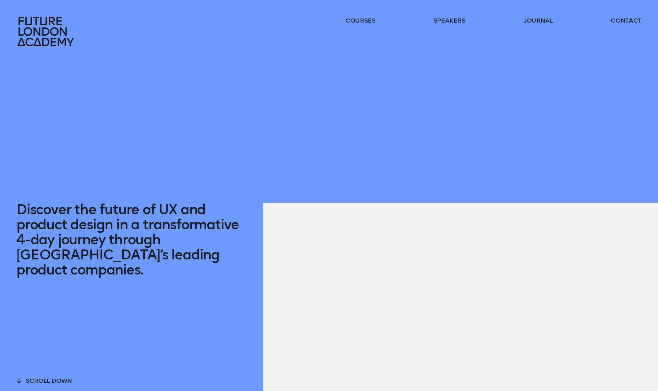 Image resolution: width=658 pixels, height=391 pixels. Describe the element at coordinates (360, 21) in the screenshot. I see `a: courses` at that location.